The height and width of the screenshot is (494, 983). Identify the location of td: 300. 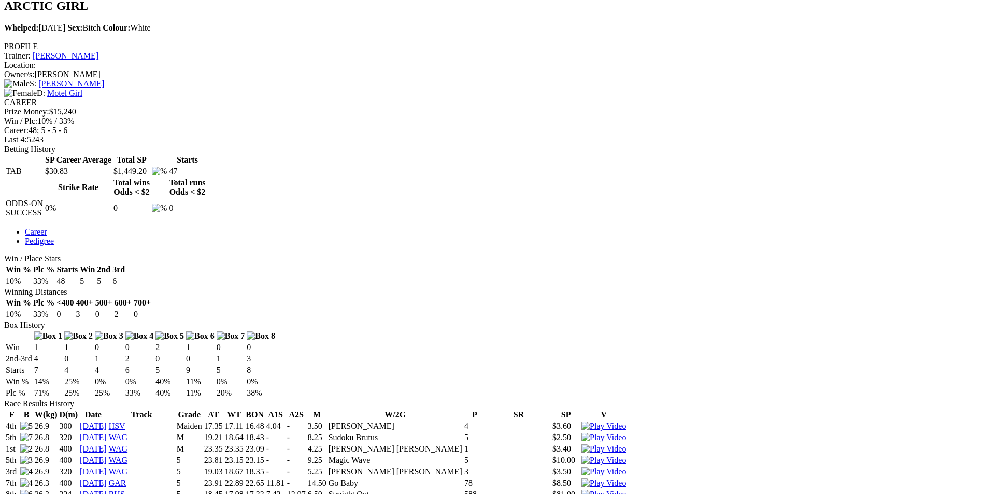
(69, 427).